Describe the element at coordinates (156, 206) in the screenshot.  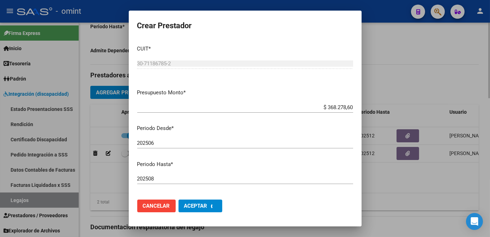
I see `span: Cancelar` at that location.